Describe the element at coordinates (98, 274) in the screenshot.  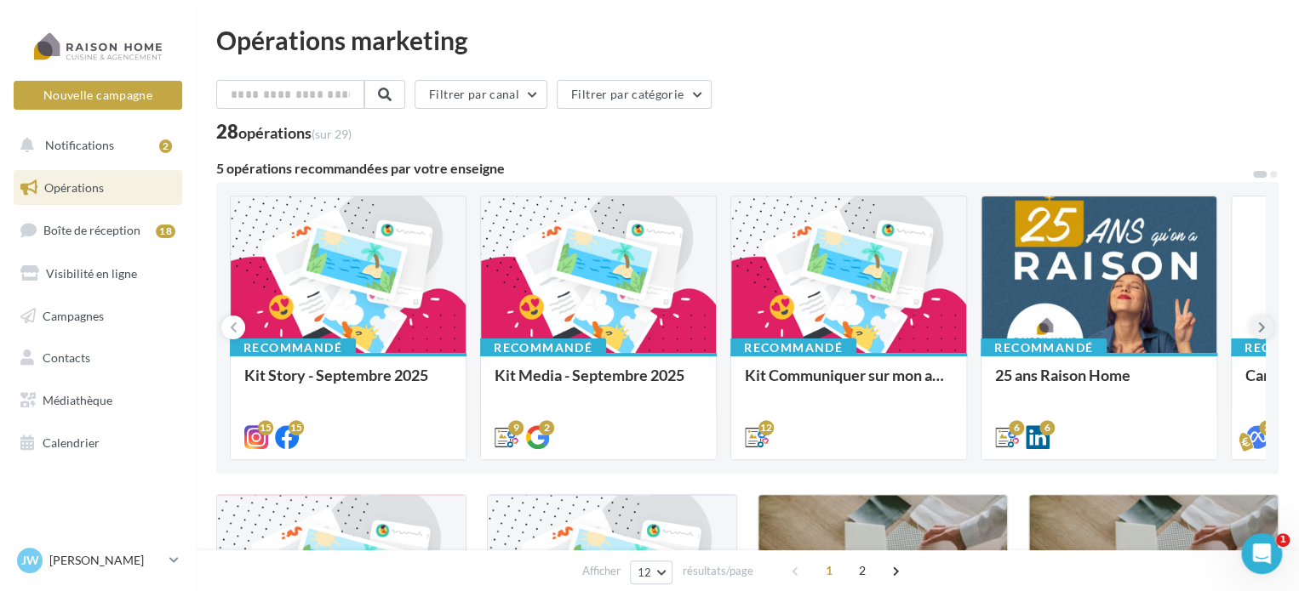
I see `a: Visibilité en ligne` at that location.